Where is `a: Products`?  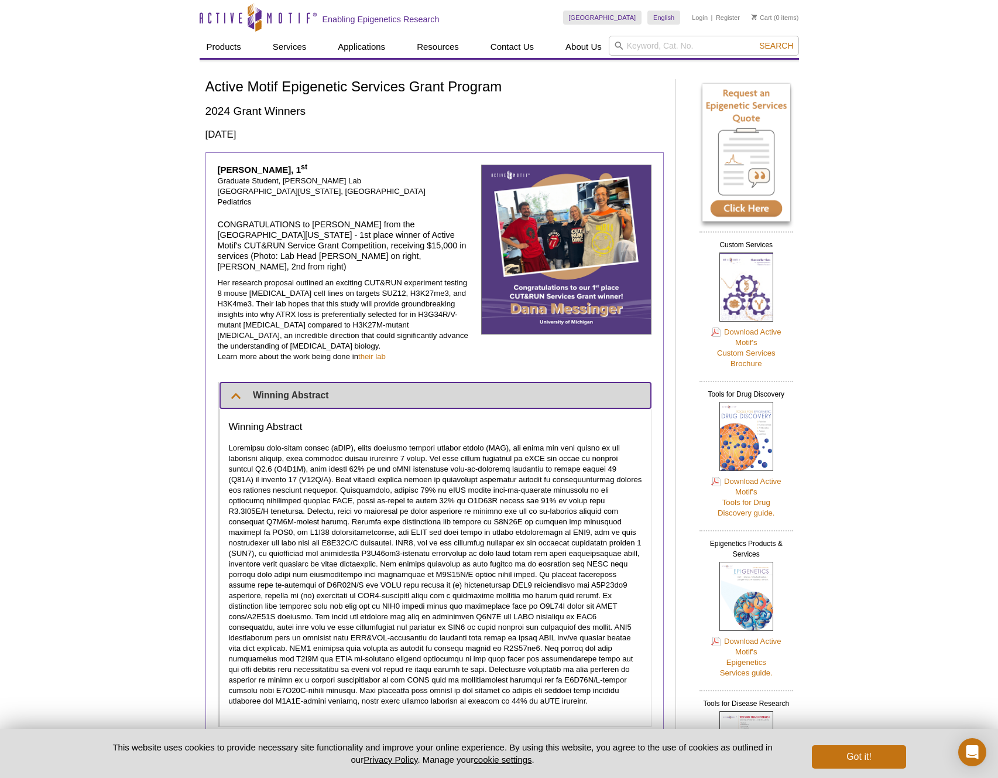 a: Products is located at coordinates (224, 47).